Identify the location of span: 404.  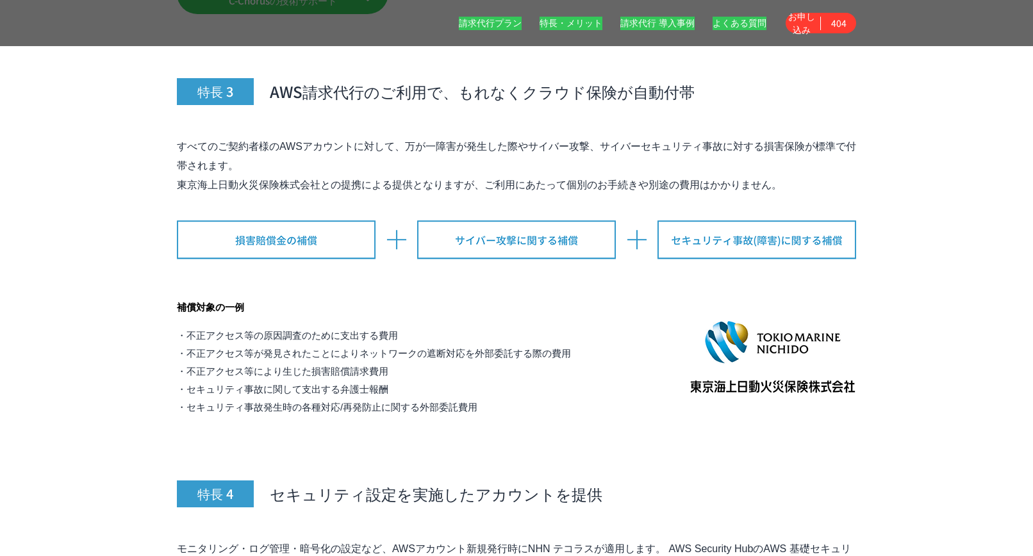
(838, 23).